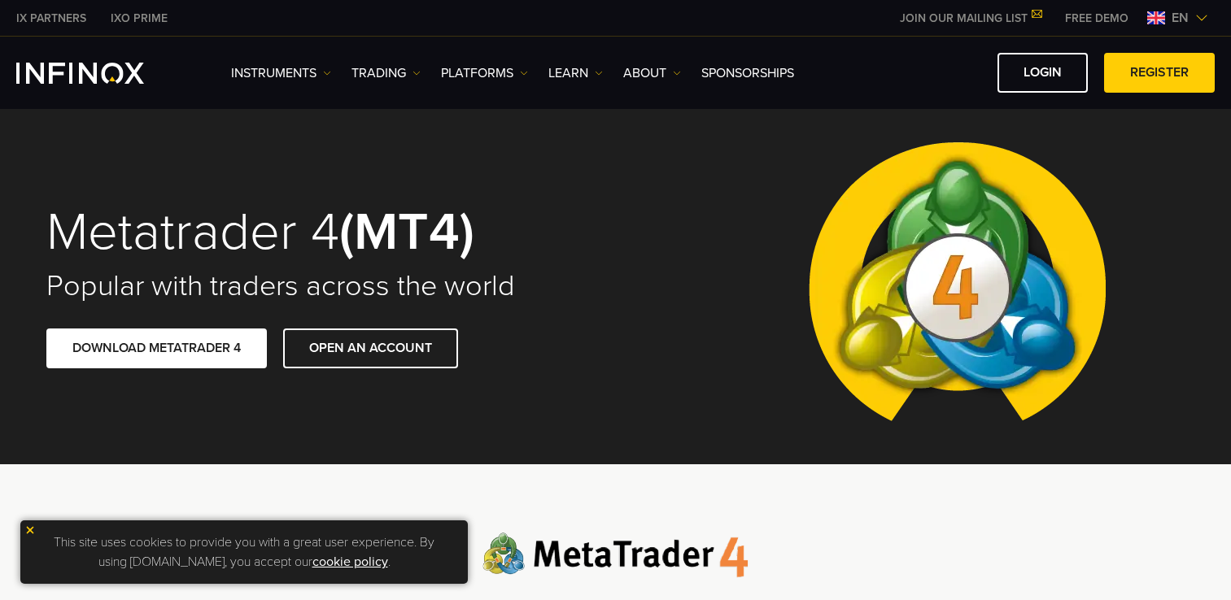 The width and height of the screenshot is (1231, 600). I want to click on a: INFINOX Logo, so click(99, 73).